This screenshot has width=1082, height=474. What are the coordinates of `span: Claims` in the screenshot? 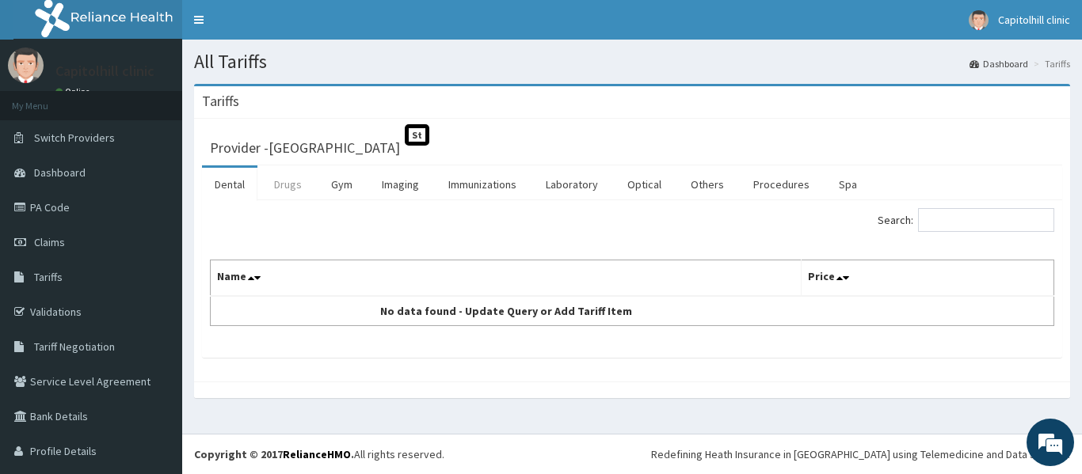 It's located at (49, 242).